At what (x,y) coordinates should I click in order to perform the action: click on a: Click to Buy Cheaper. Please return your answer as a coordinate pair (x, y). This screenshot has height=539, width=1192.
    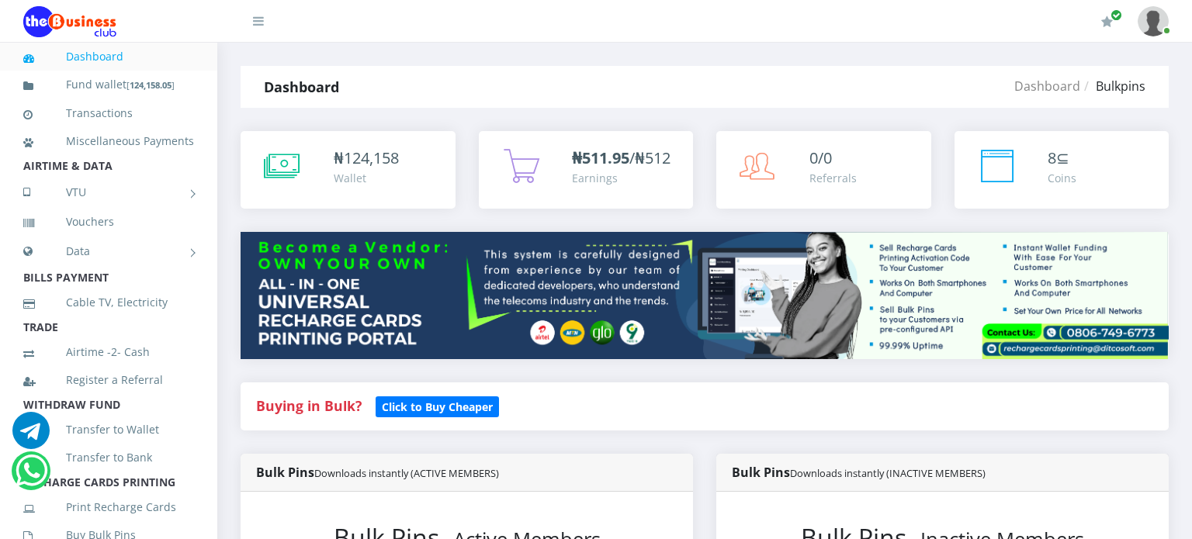
    Looking at the image, I should click on (437, 406).